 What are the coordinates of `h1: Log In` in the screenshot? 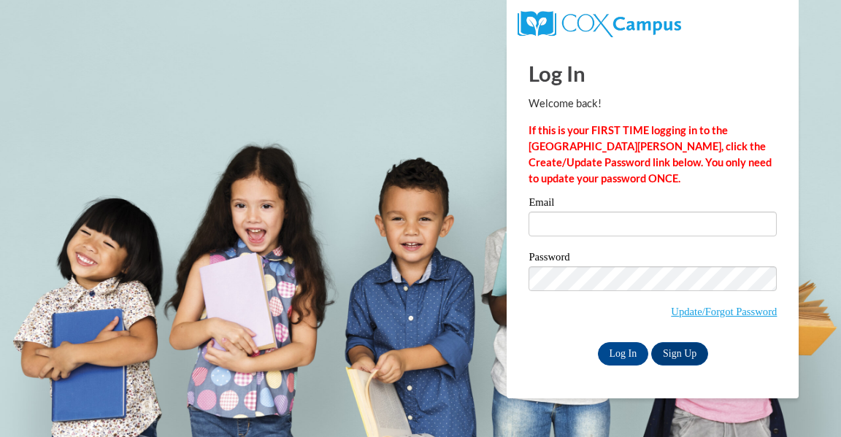 It's located at (653, 73).